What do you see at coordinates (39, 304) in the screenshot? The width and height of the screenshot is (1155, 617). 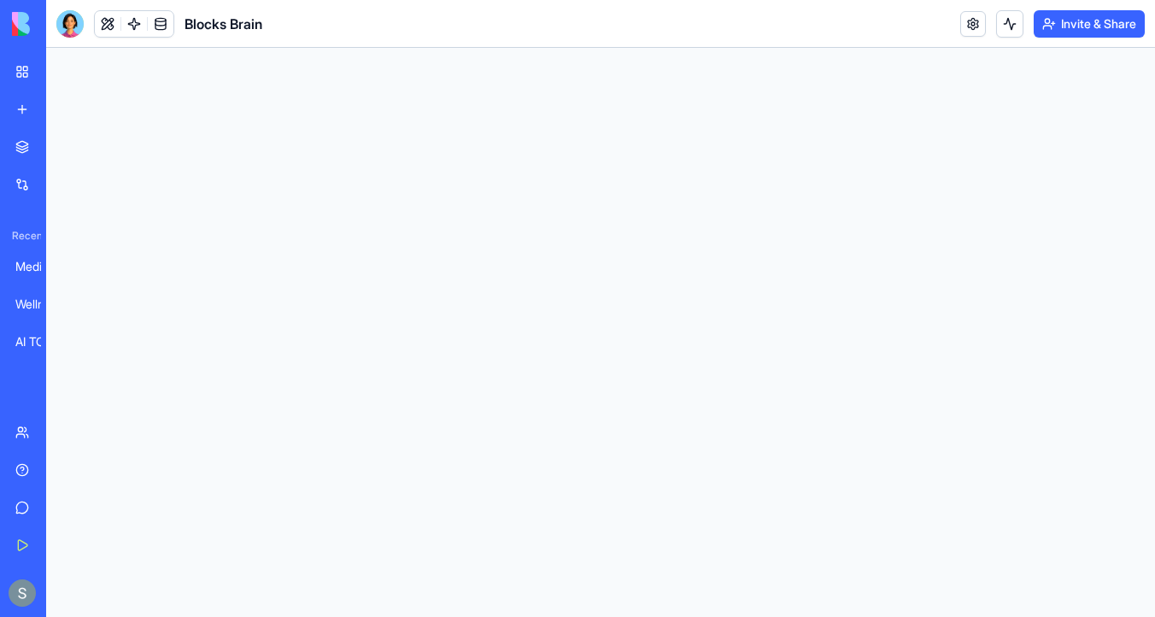 I see `a: WellnessOS` at bounding box center [39, 304].